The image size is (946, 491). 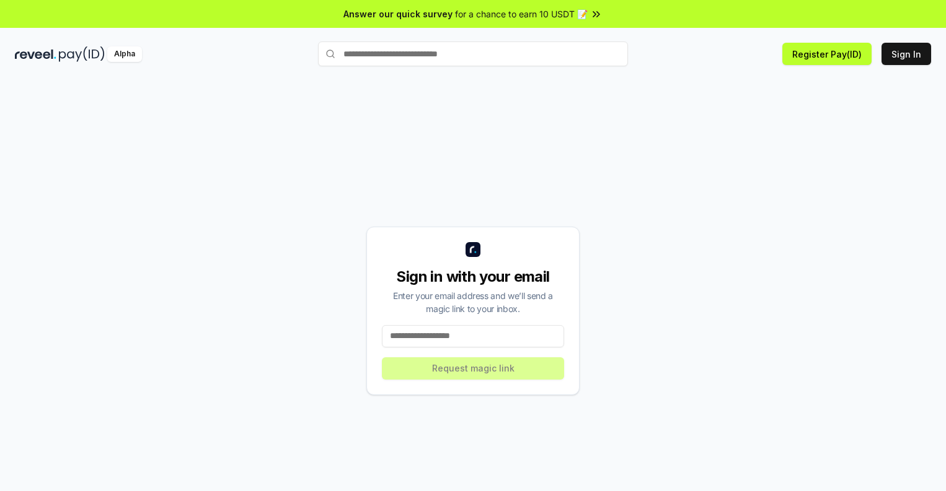 I want to click on span: Answer our quick survey, so click(x=398, y=14).